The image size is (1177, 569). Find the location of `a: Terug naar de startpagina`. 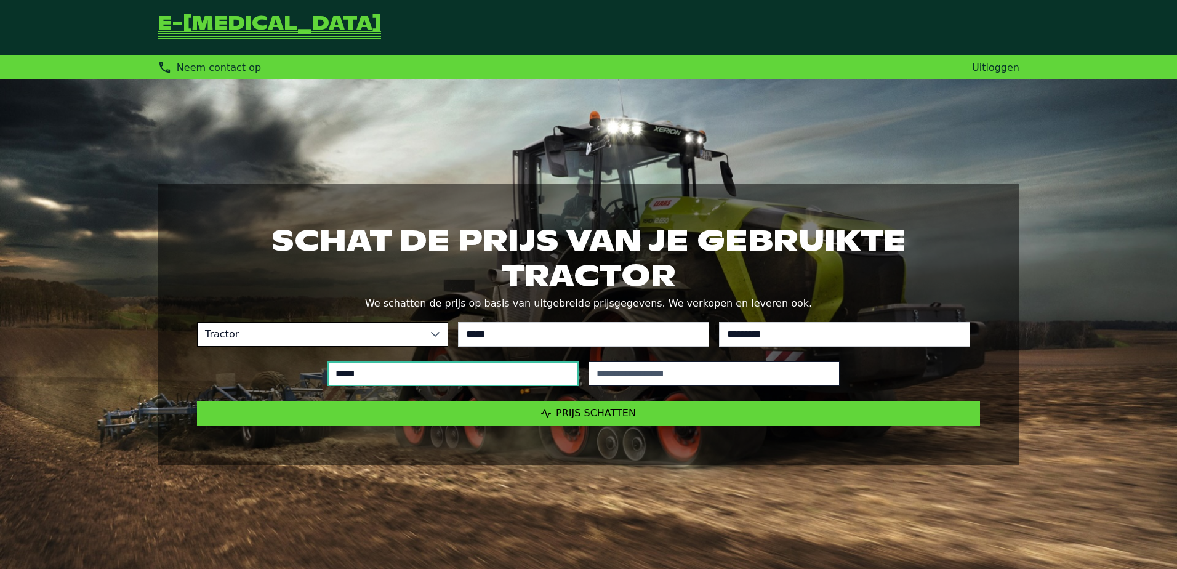

a: Terug naar de startpagina is located at coordinates (269, 28).